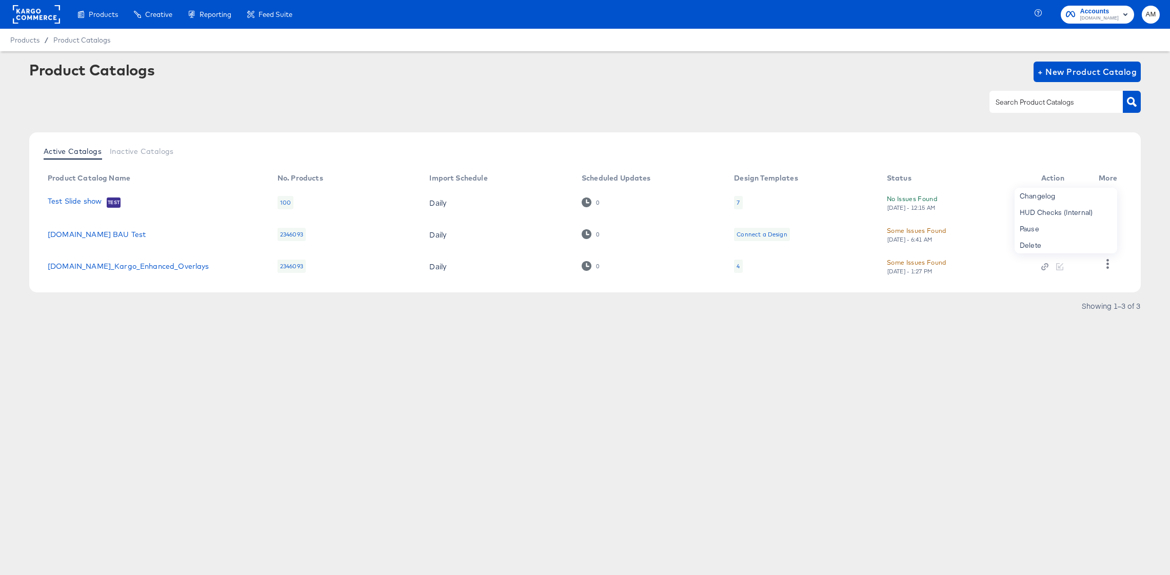  I want to click on div: Scheduled Updates, so click(616, 178).